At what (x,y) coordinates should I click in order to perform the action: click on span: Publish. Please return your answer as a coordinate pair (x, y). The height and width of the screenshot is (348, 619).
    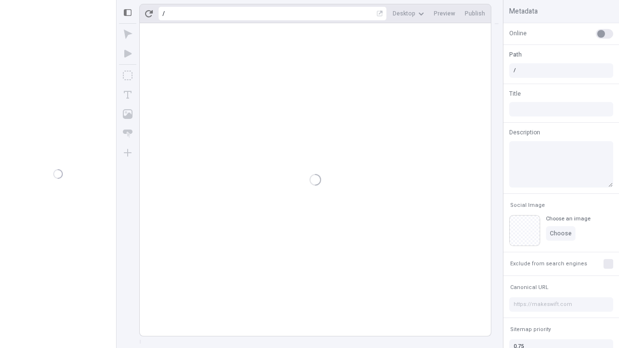
    Looking at the image, I should click on (475, 14).